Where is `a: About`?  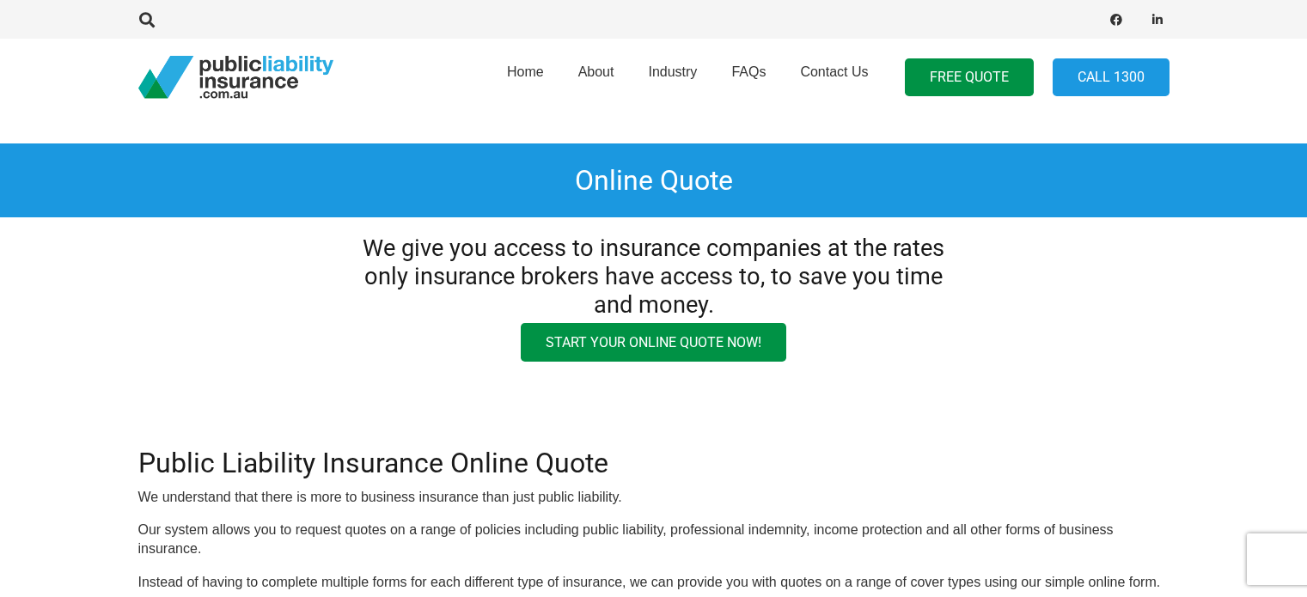
a: About is located at coordinates (597, 77).